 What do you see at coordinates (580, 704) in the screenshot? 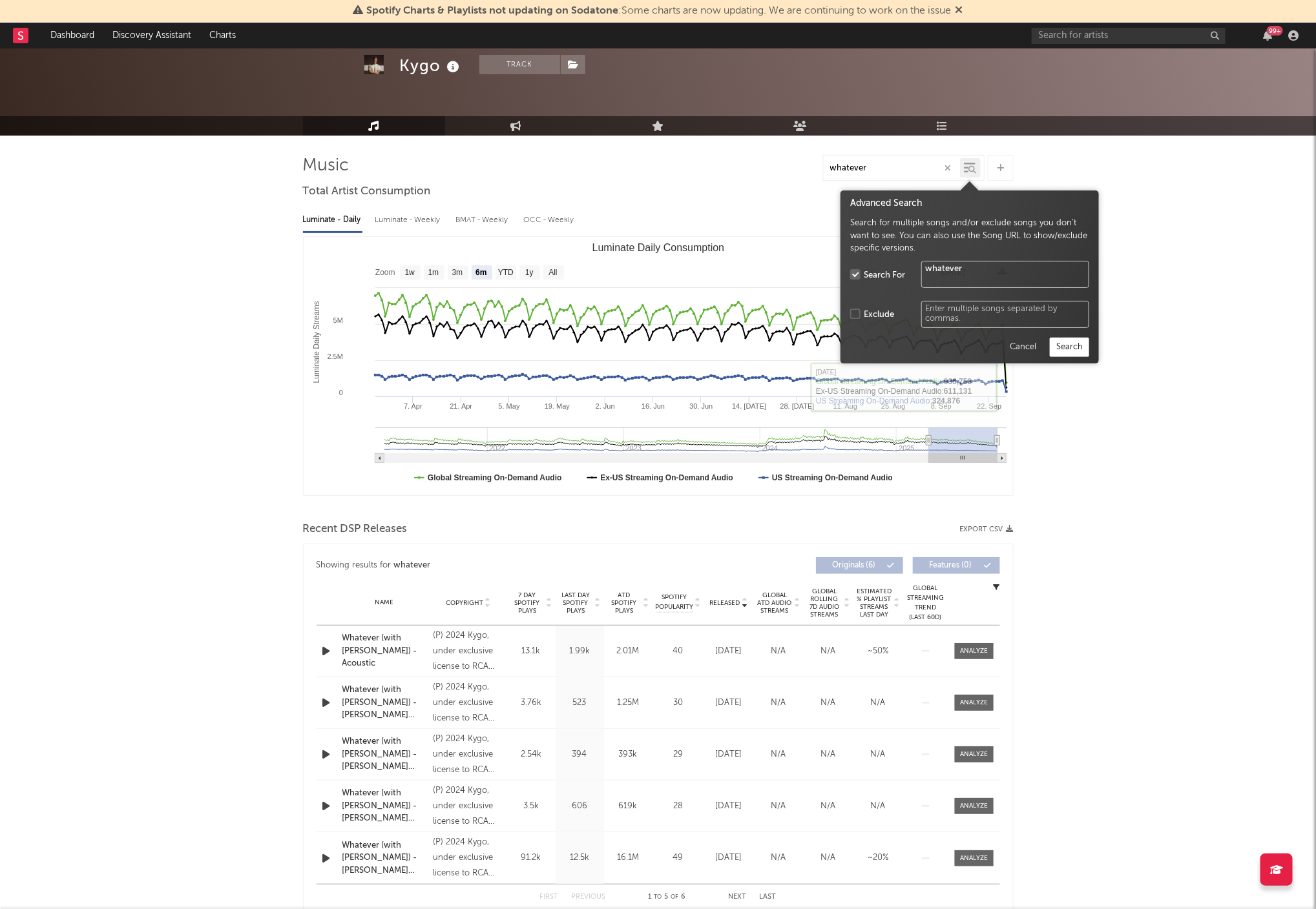
I see `div: 523` at bounding box center [580, 704].